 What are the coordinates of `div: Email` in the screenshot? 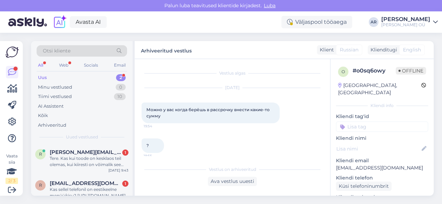 It's located at (120, 65).